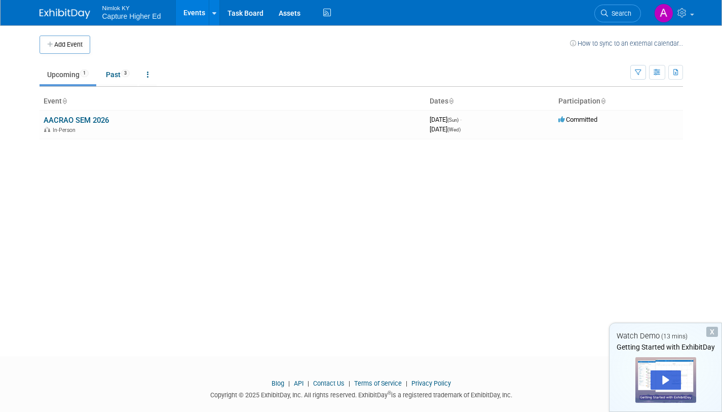  What do you see at coordinates (68, 75) in the screenshot?
I see `a: Upcoming1` at bounding box center [68, 75].